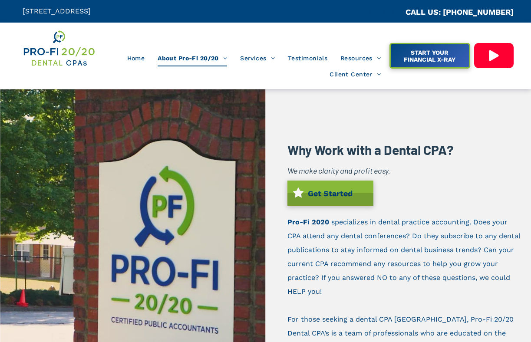  What do you see at coordinates (430, 56) in the screenshot?
I see `a: START YOUR FINANCIAL X-RAY` at bounding box center [430, 56].